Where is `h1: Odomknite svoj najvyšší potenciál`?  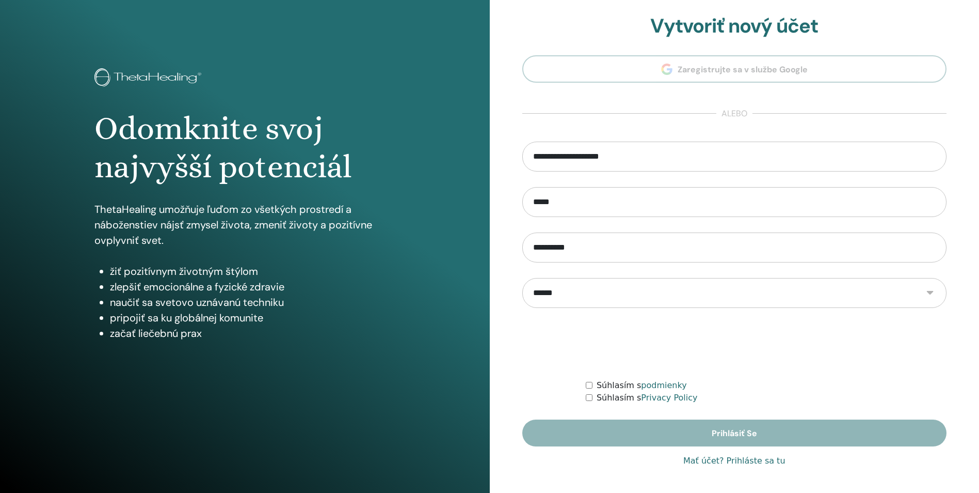 h1: Odomknite svoj najvyšší potenciál is located at coordinates (245, 148).